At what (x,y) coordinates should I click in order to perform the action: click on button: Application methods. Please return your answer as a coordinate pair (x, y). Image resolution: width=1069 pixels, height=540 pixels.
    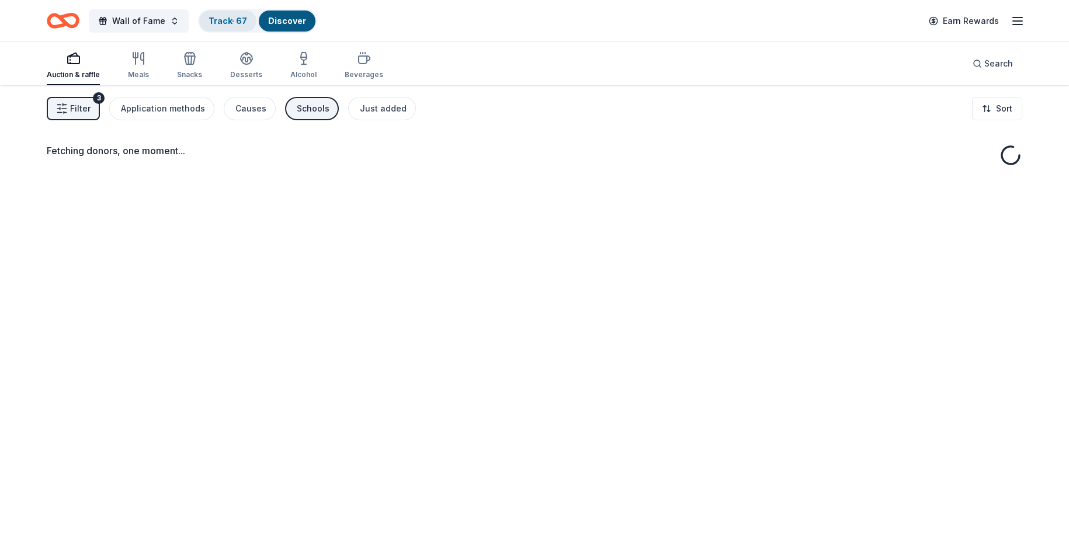
    Looking at the image, I should click on (162, 109).